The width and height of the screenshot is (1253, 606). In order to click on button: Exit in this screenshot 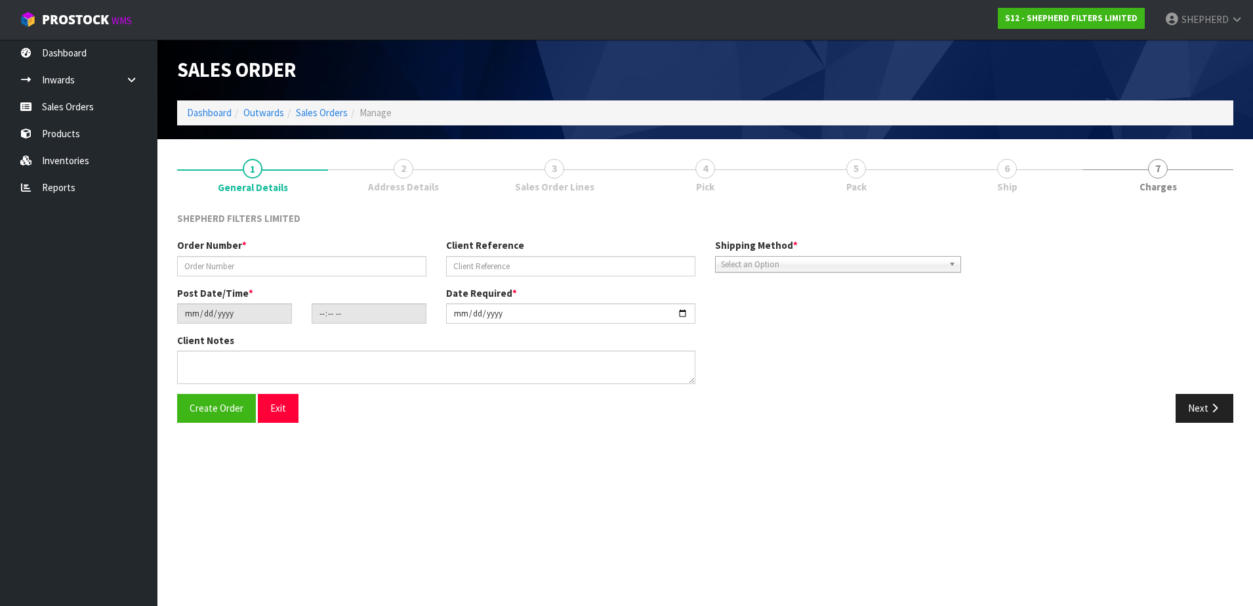, I will do `click(278, 407)`.